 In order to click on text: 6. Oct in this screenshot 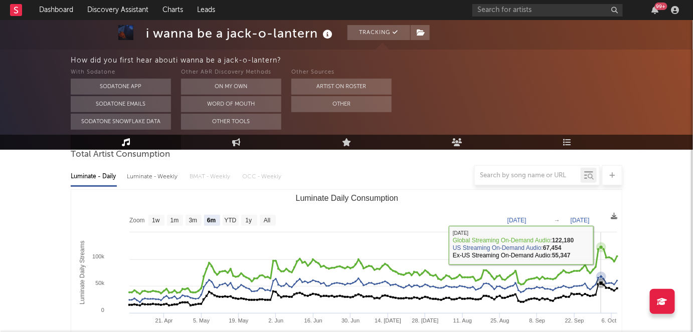, I will do `click(609, 321)`.